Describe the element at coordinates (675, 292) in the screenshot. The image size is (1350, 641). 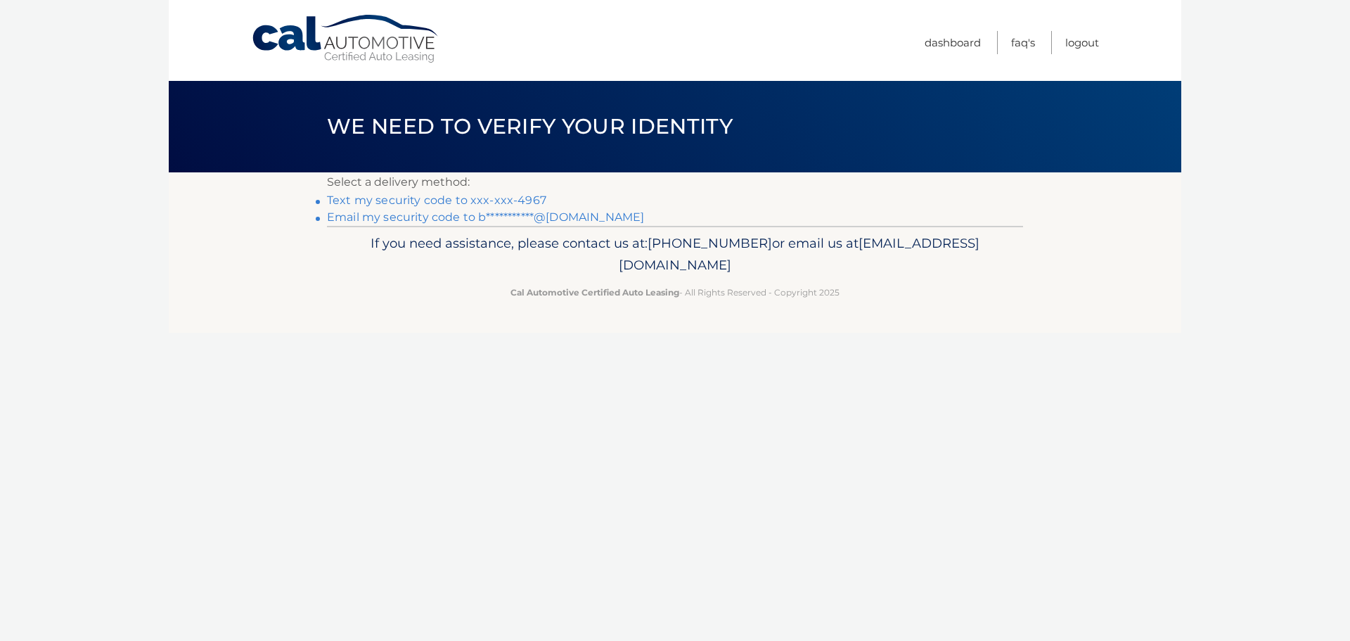
I see `p: - All Rights Reserved - Copyright 2025` at that location.